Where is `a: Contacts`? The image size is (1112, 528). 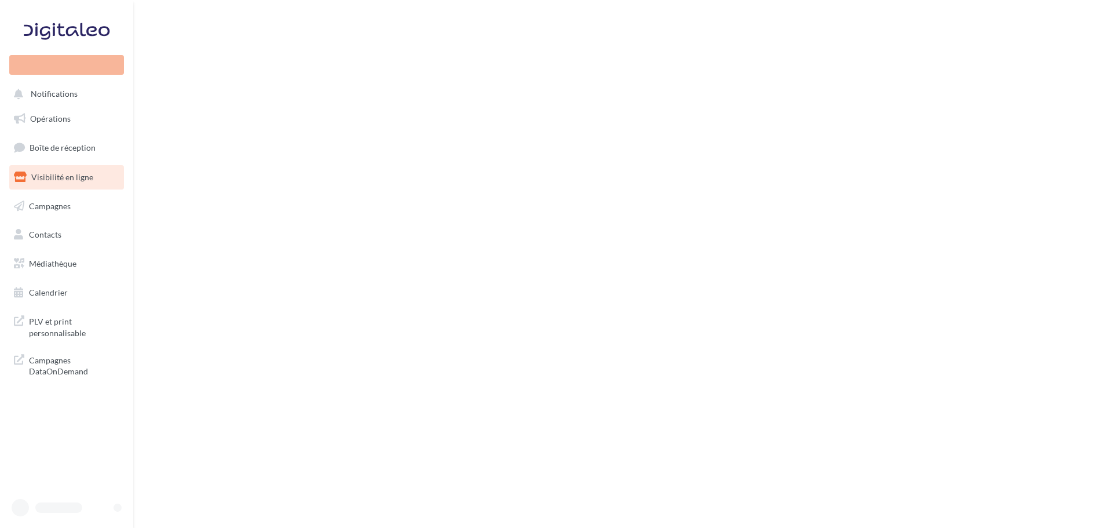
a: Contacts is located at coordinates (67, 235).